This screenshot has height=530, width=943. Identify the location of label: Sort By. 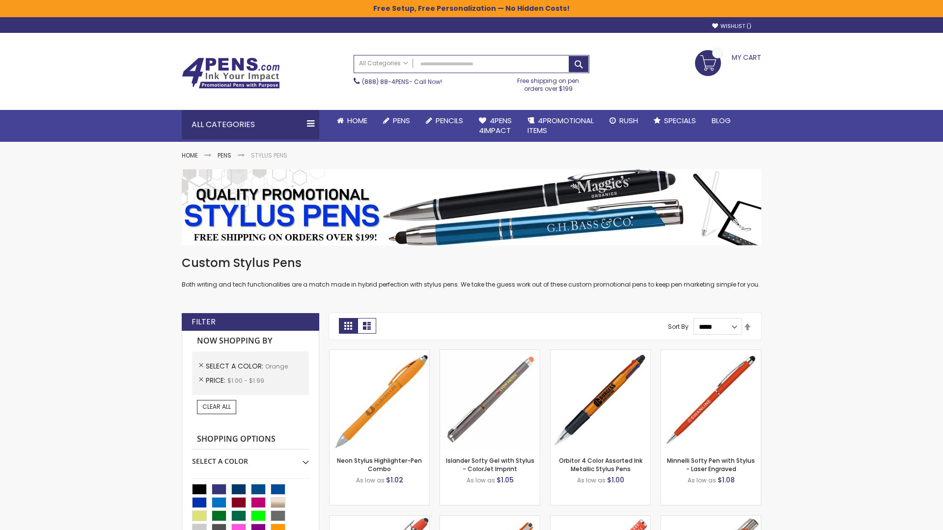
(678, 326).